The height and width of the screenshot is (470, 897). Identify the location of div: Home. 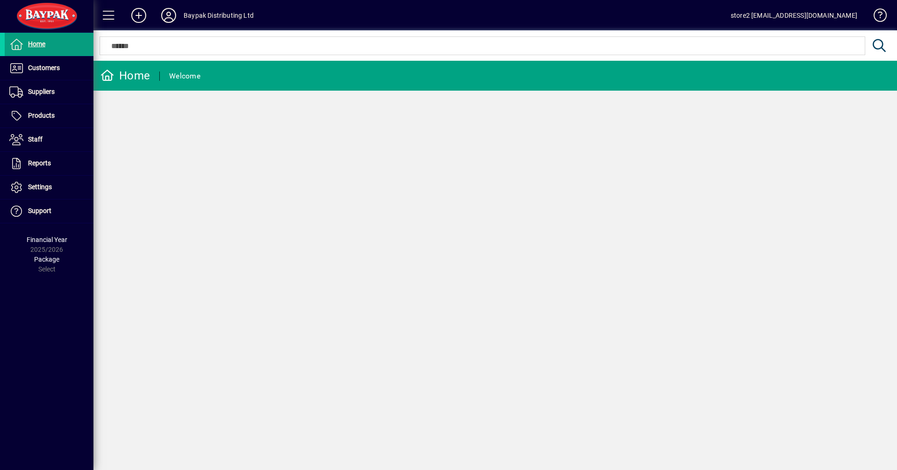
(125, 76).